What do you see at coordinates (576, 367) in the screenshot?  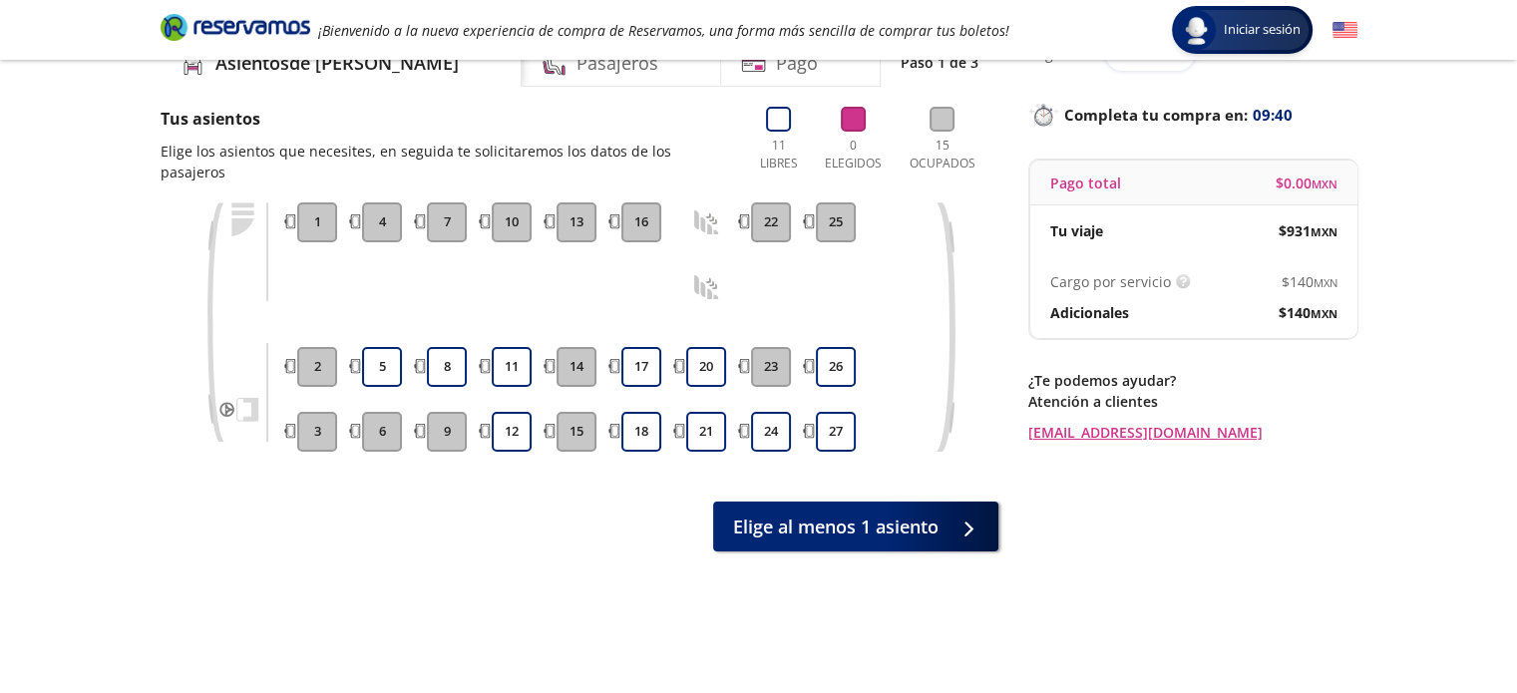 I see `button: 14` at bounding box center [576, 367].